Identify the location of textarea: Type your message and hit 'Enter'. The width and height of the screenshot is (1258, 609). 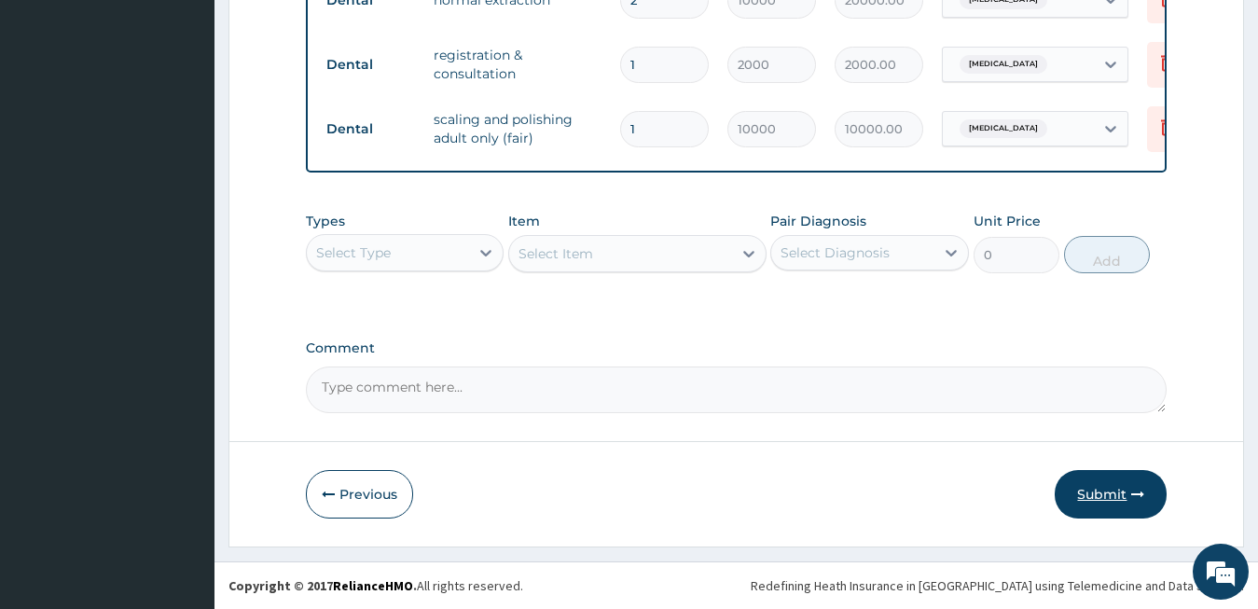
(182, 441).